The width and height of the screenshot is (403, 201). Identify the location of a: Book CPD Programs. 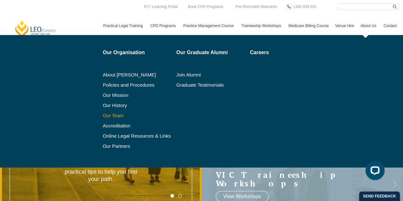
(205, 7).